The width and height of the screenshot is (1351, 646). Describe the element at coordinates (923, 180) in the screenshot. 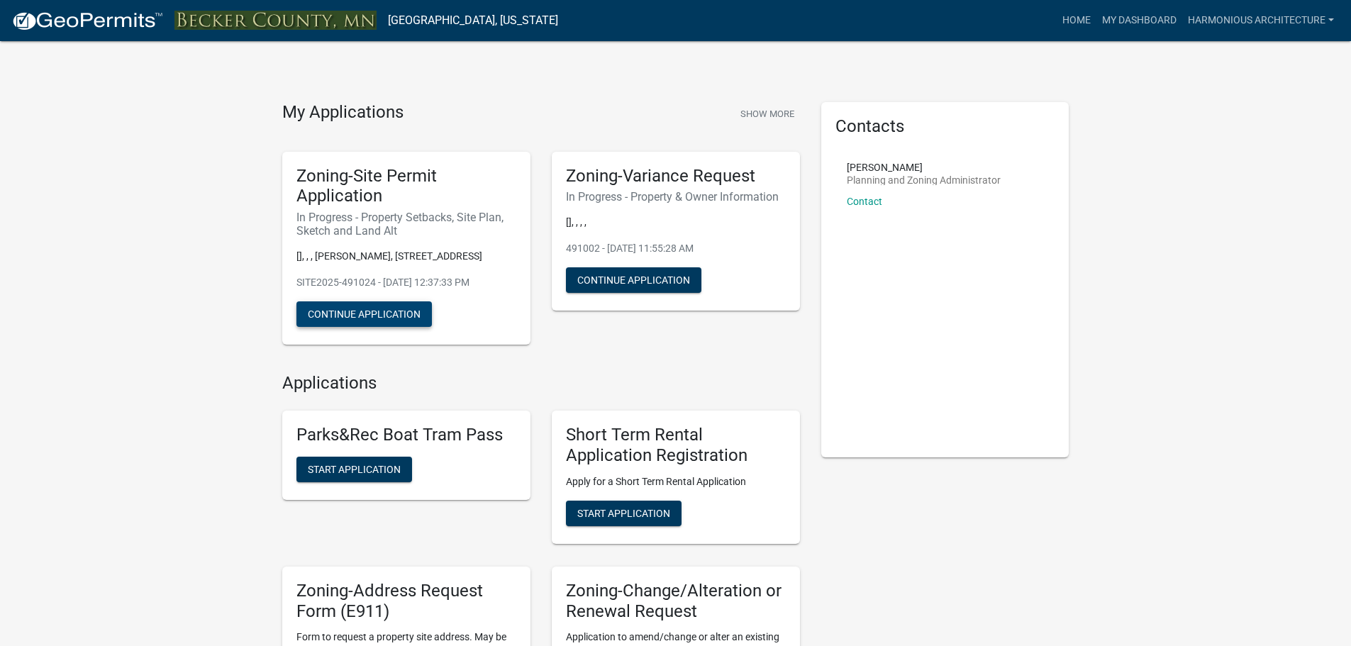

I see `p: Planning and Zoning Administrator` at that location.